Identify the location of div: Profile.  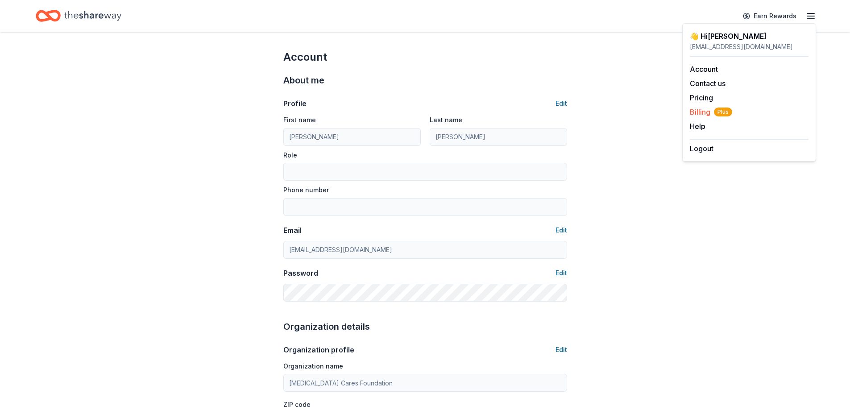
(295, 104).